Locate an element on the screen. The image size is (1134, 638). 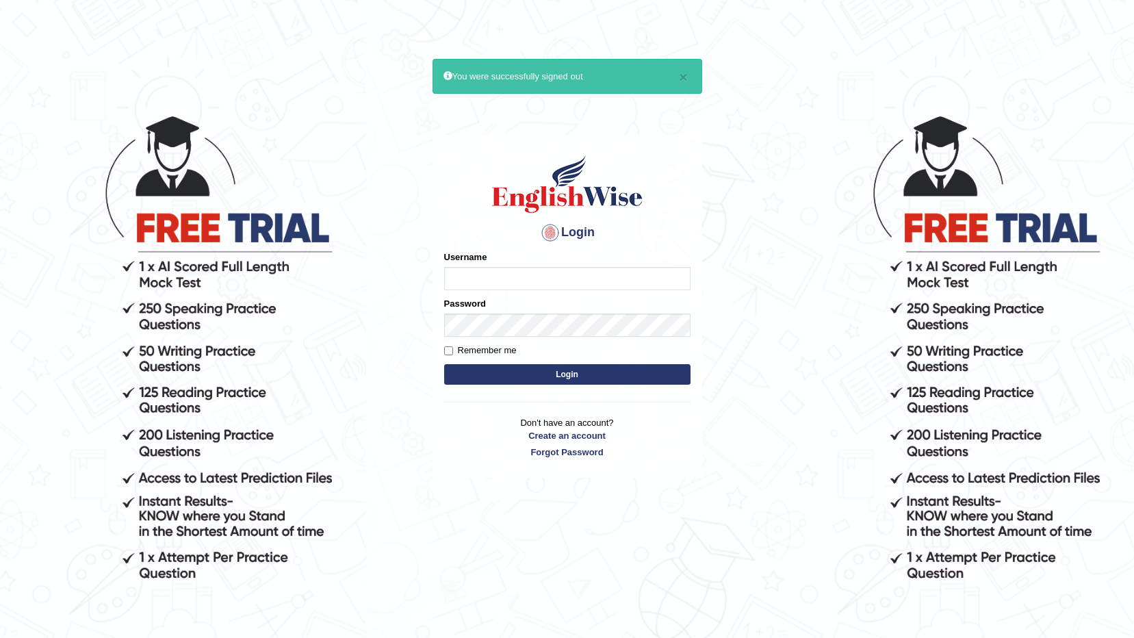
label: Username is located at coordinates (465, 257).